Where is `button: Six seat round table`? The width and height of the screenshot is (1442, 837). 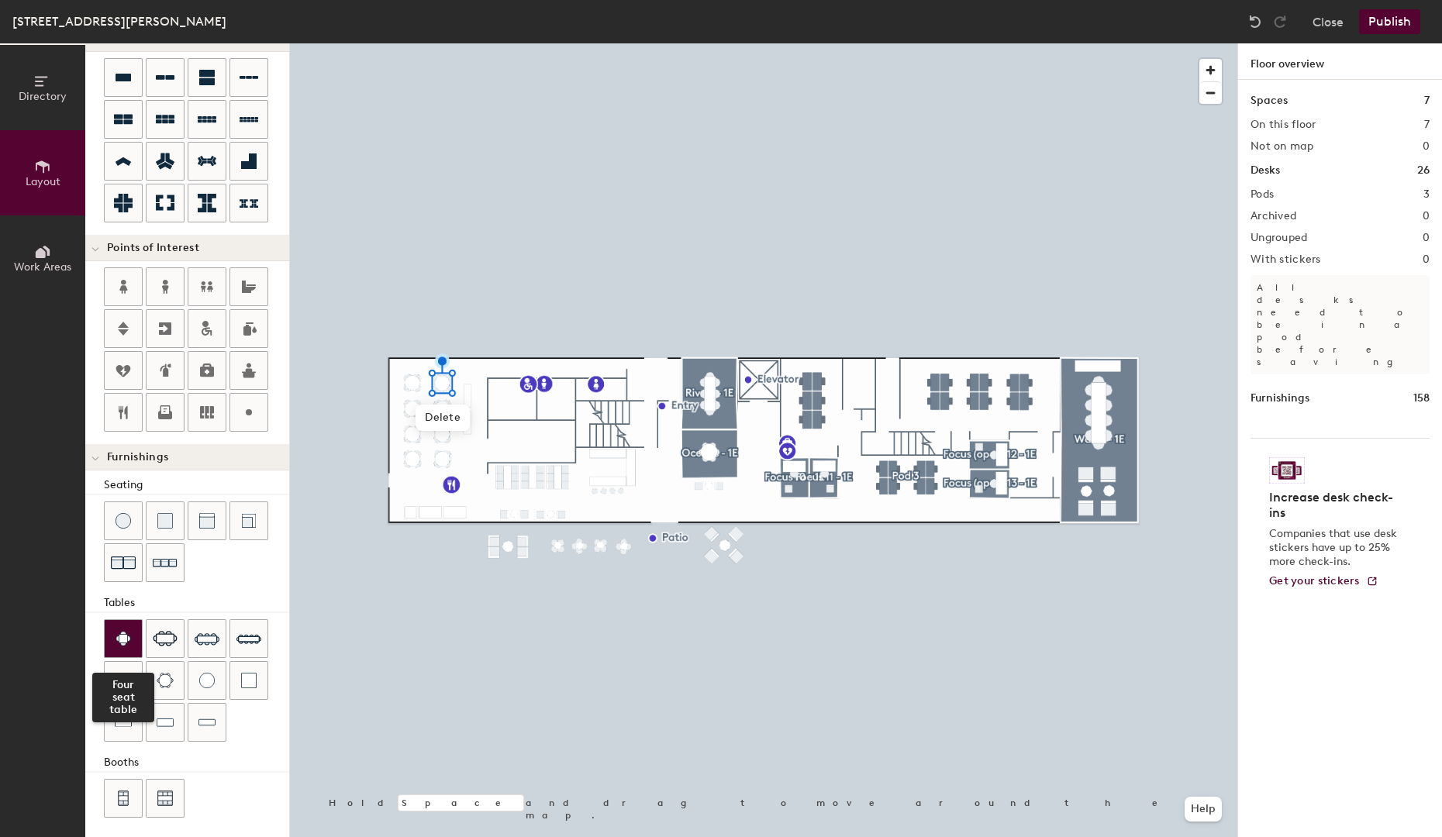 button: Six seat round table is located at coordinates (165, 681).